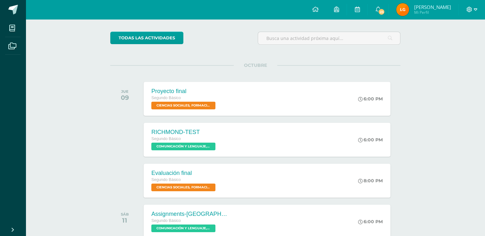 The width and height of the screenshot is (485, 236). I want to click on div: SÁB, so click(125, 215).